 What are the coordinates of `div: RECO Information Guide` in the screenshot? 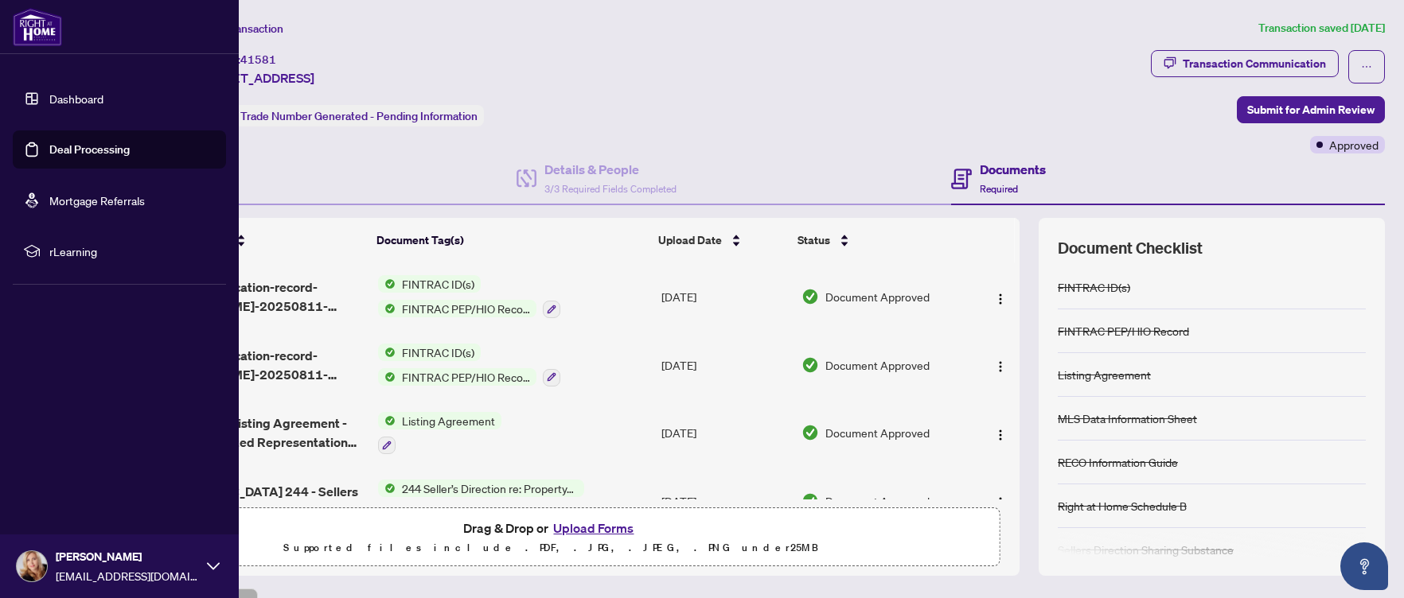 It's located at (1117, 462).